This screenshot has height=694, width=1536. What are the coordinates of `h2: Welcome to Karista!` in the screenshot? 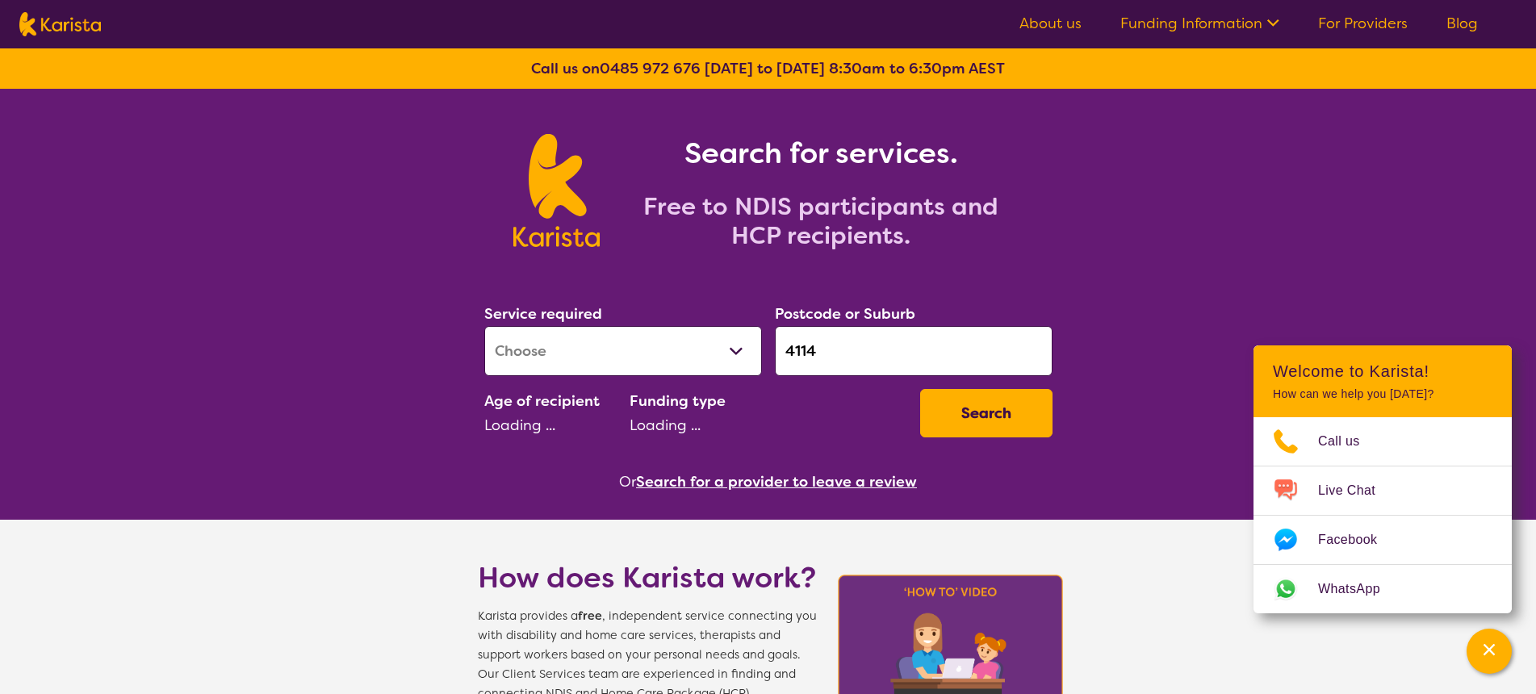 It's located at (1383, 371).